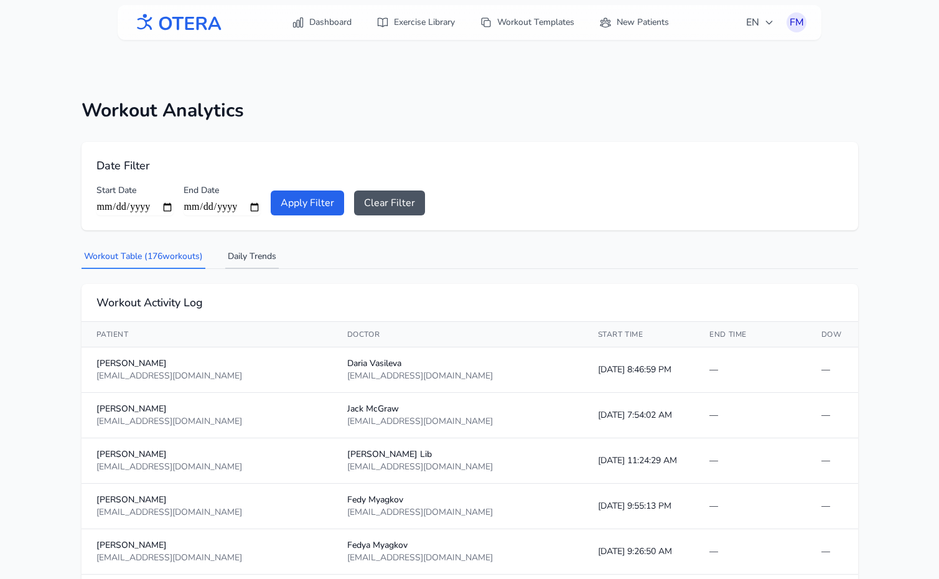  I want to click on label: Start Date, so click(135, 190).